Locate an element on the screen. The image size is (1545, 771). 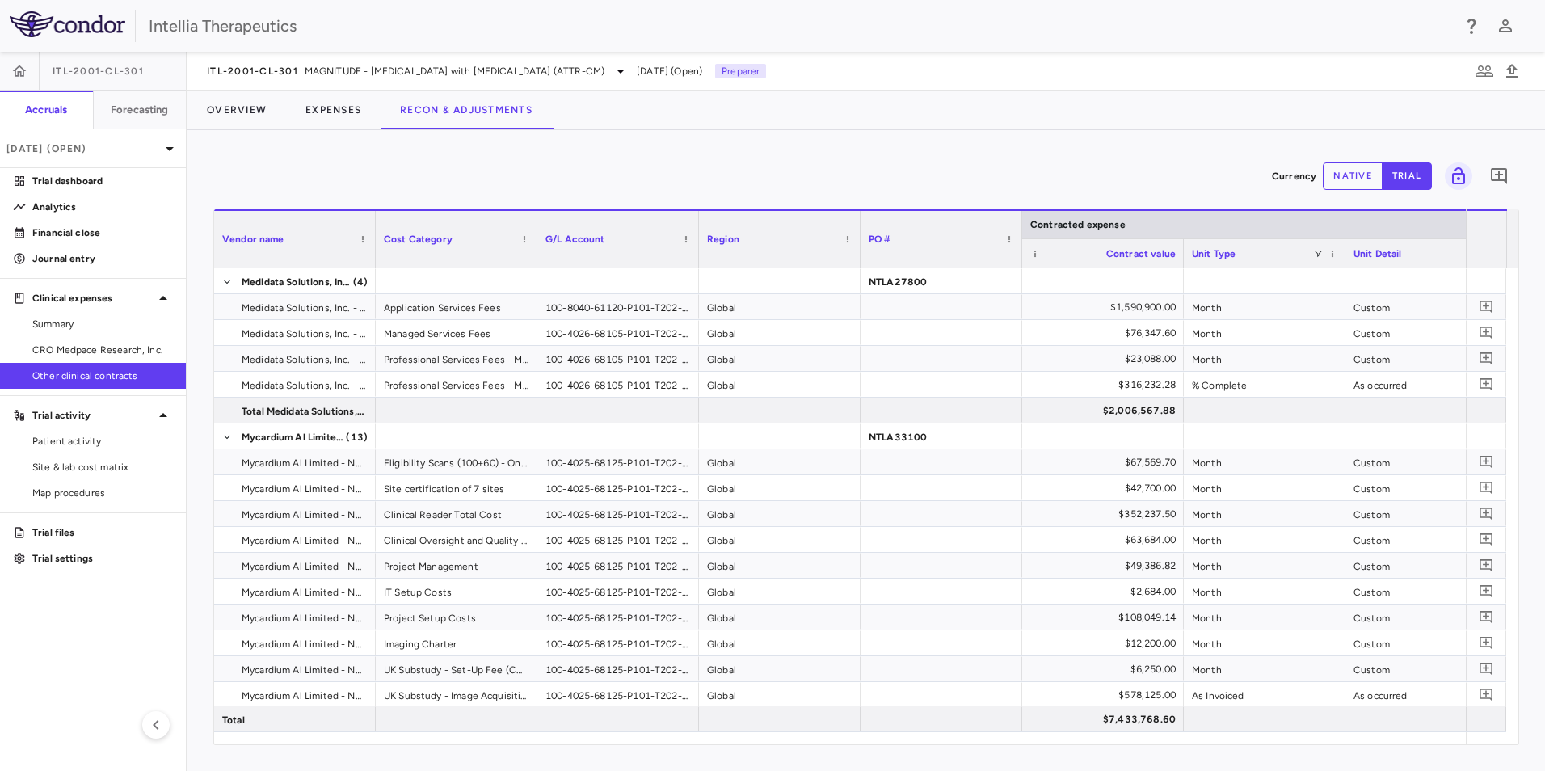
div: $578,125.00 is located at coordinates (1106, 695).